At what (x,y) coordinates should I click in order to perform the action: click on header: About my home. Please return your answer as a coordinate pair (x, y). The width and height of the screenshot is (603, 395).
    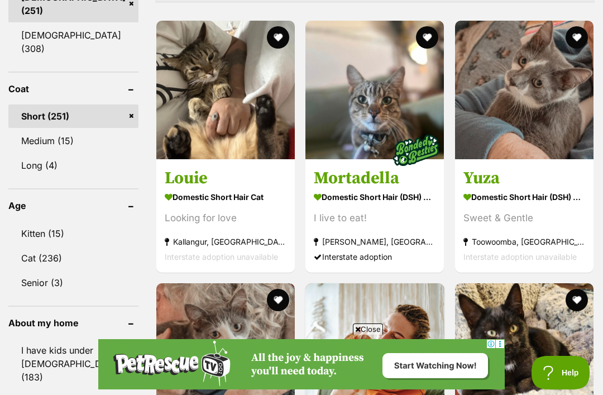
    Looking at the image, I should click on (73, 323).